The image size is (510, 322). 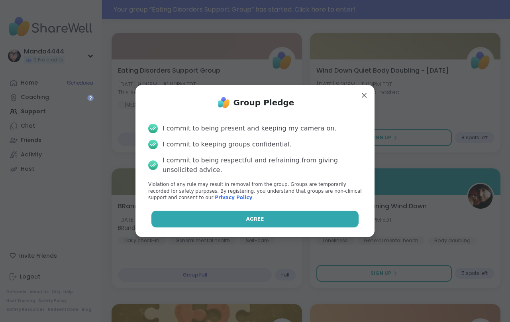 What do you see at coordinates (224, 102) in the screenshot?
I see `img: ShareWell Logo` at bounding box center [224, 102].